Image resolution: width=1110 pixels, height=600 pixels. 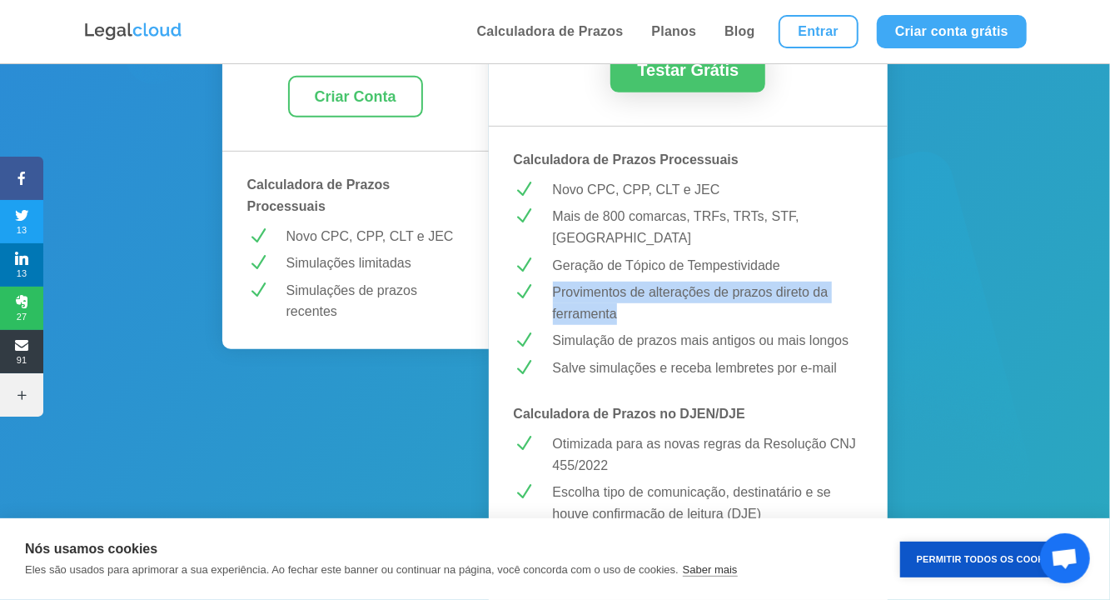 What do you see at coordinates (91, 548) in the screenshot?
I see `strong: Nós usamos cookies` at bounding box center [91, 548].